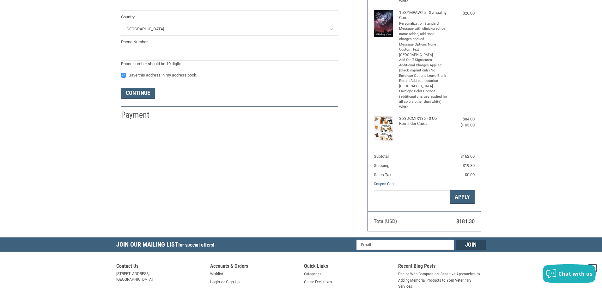 Image resolution: width=602 pixels, height=288 pixels. Describe the element at coordinates (462, 125) in the screenshot. I see `div: $105.00` at that location.